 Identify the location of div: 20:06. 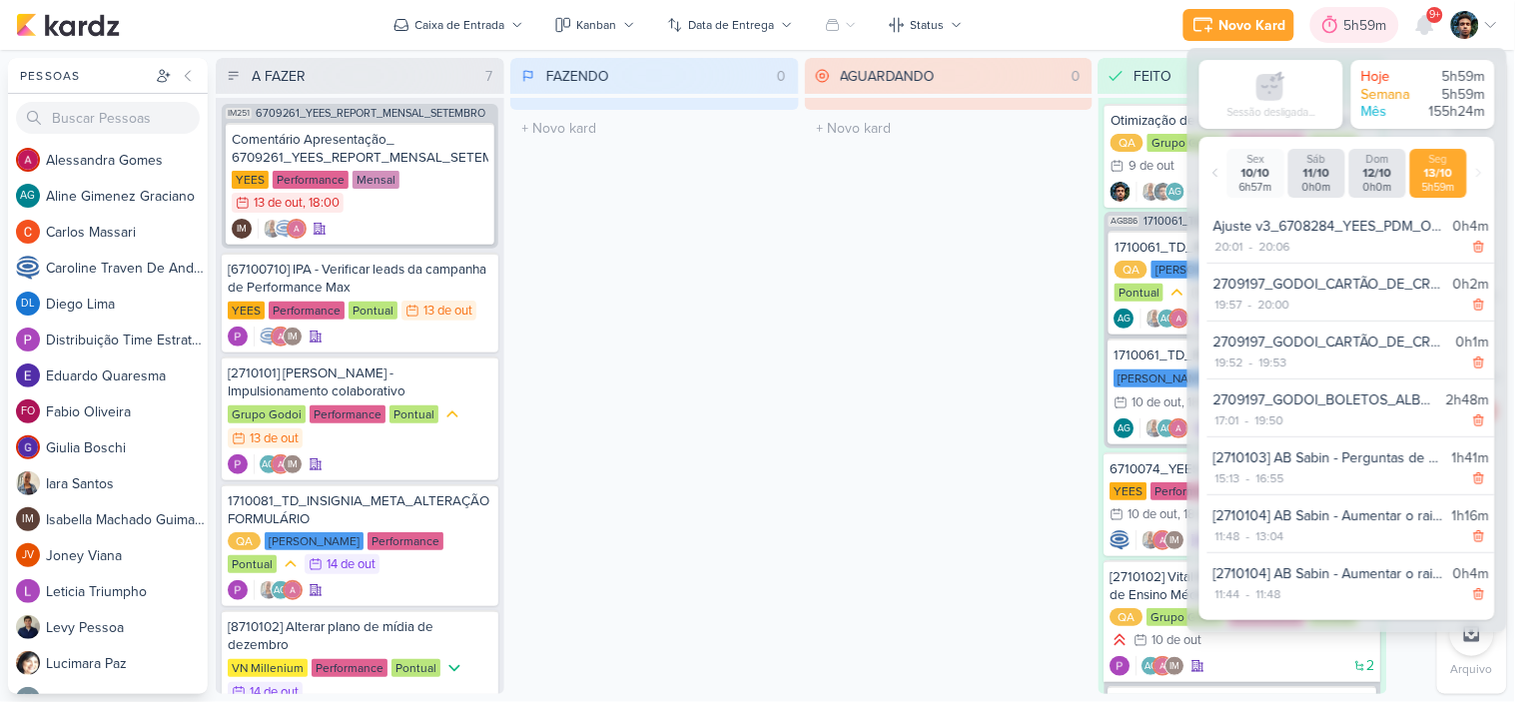
(1274, 247).